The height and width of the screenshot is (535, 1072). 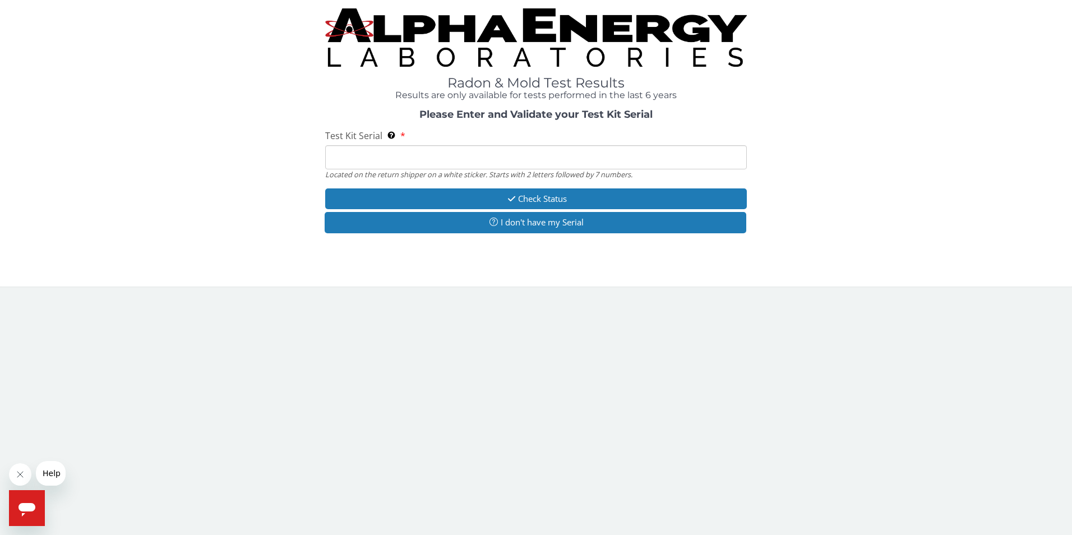 What do you see at coordinates (536, 114) in the screenshot?
I see `strong: Please Enter and Validate your Test Kit Serial` at bounding box center [536, 114].